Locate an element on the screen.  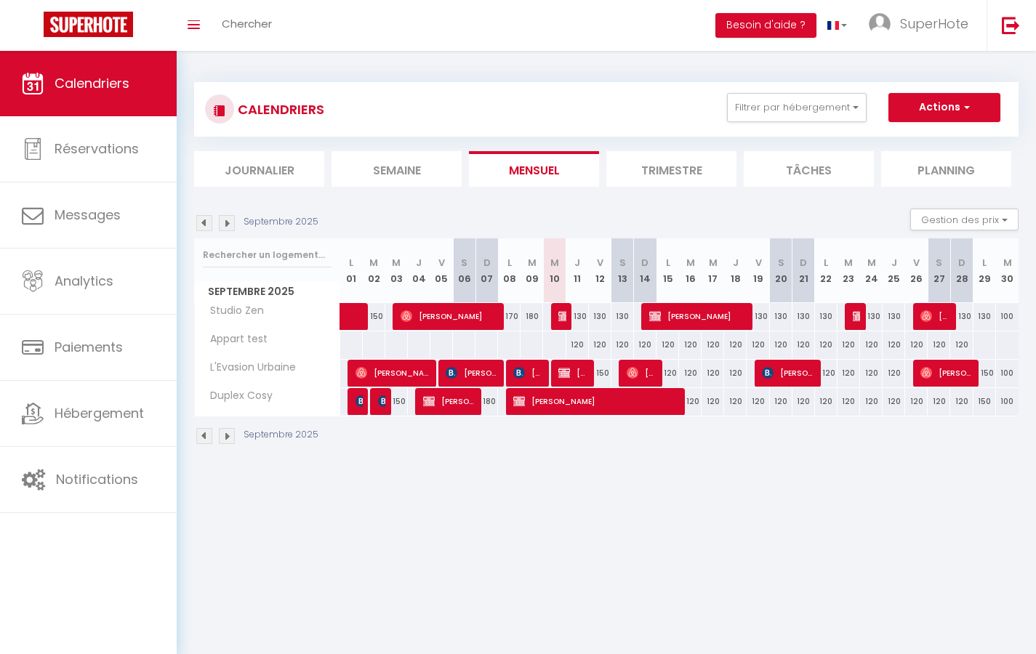
th: 16 is located at coordinates (690, 270).